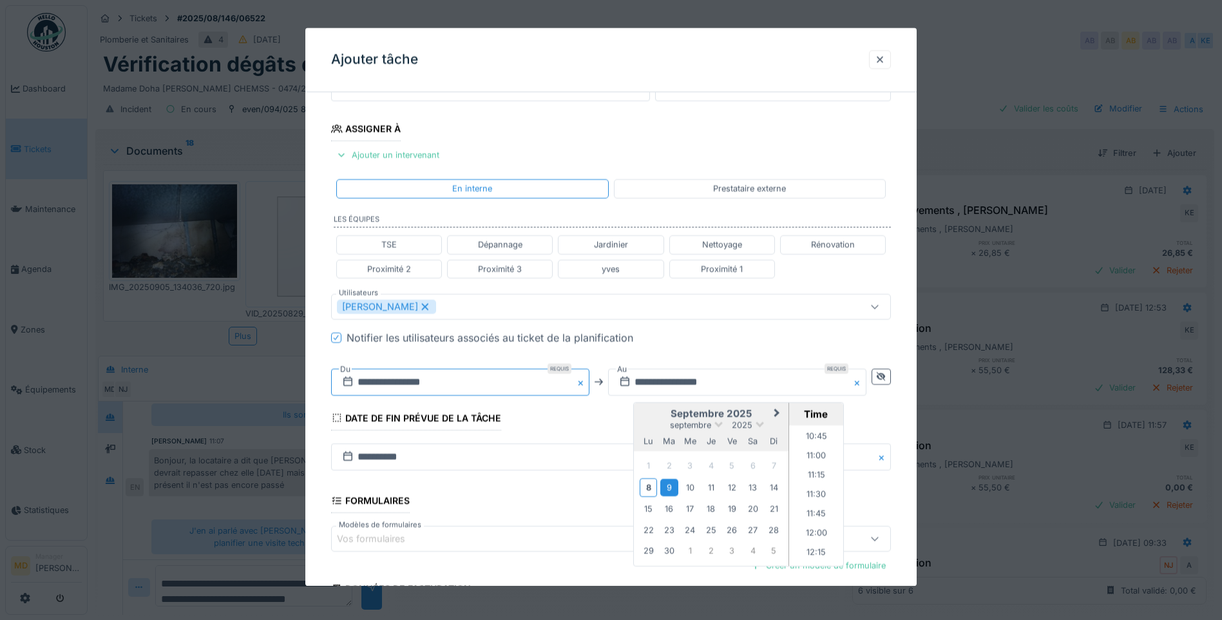 This screenshot has height=620, width=1222. What do you see at coordinates (690, 509) in the screenshot?
I see `div: Choose mercredi 17 septembre 2025` at bounding box center [690, 509].